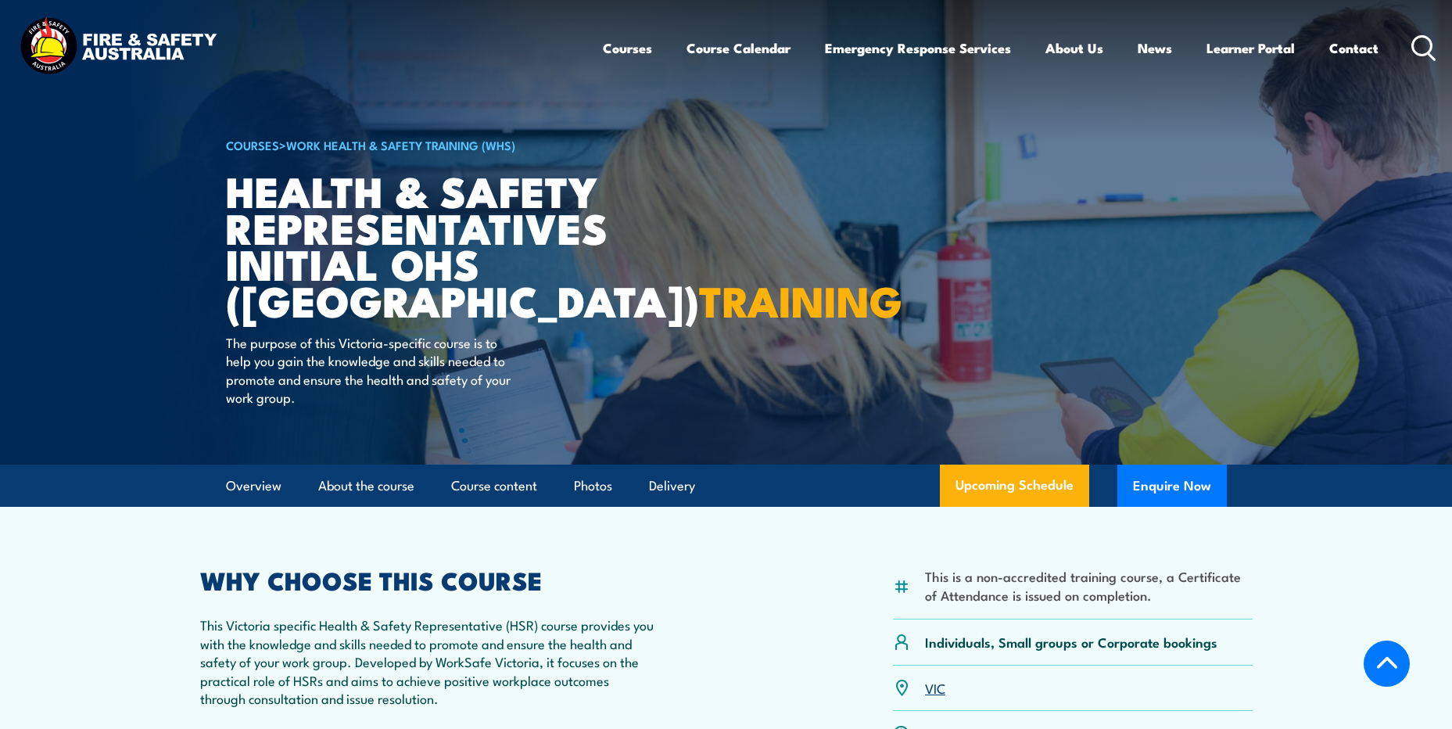 The image size is (1452, 729). Describe the element at coordinates (738, 48) in the screenshot. I see `a: Course Calendar` at that location.